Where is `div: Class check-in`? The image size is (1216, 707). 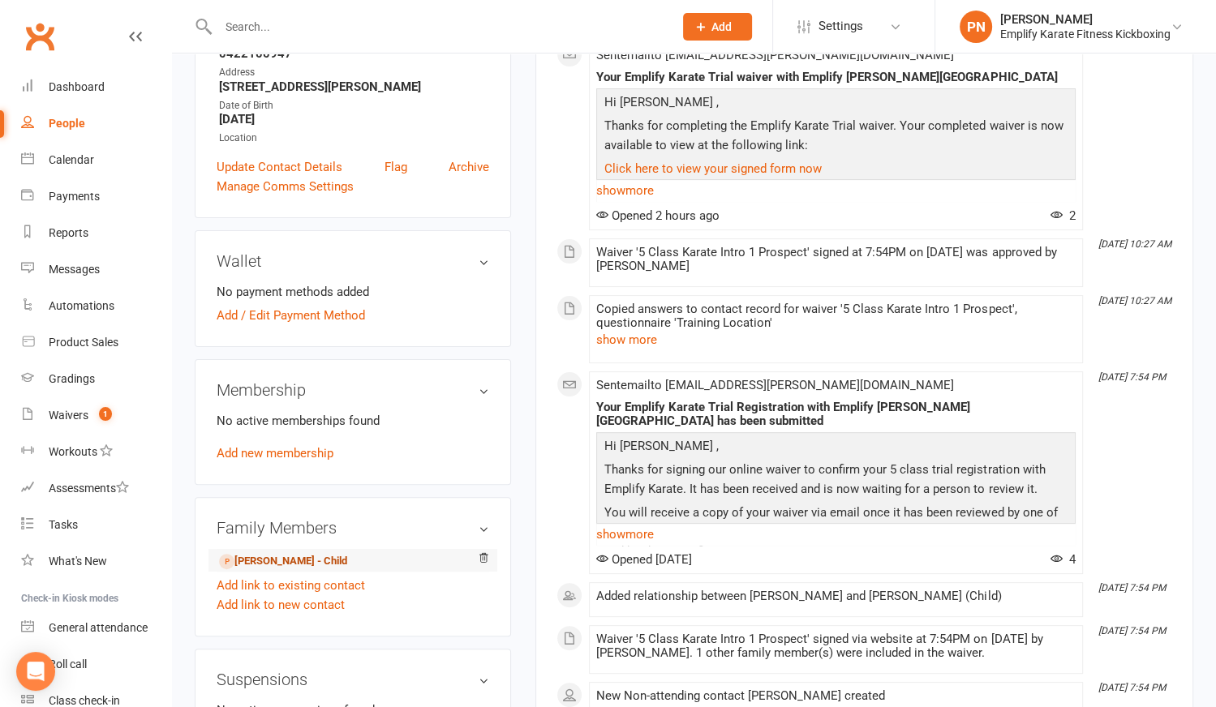 div: Class check-in is located at coordinates (84, 701).